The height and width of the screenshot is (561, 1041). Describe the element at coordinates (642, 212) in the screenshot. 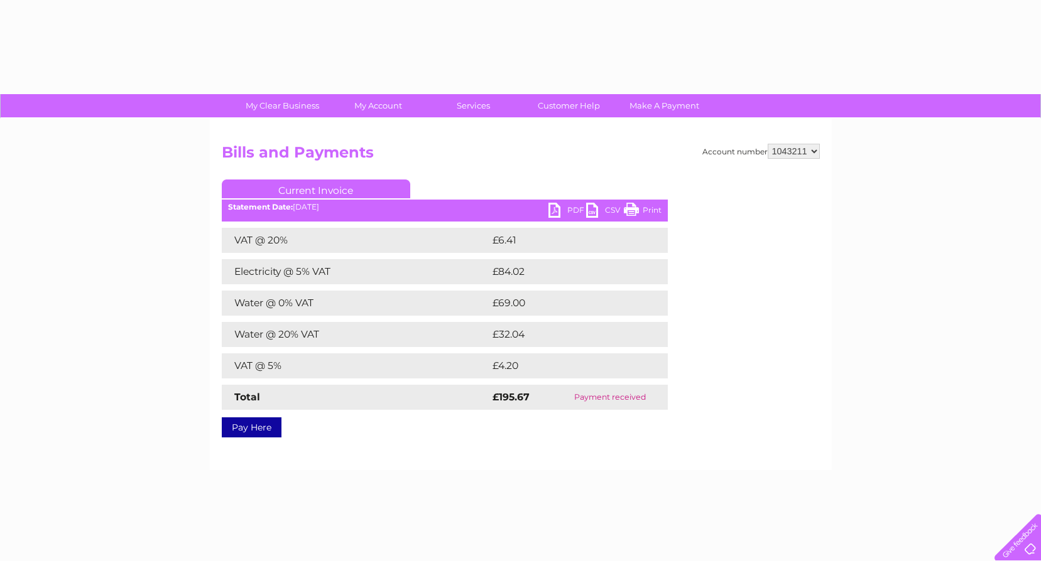

I see `a: Print` at that location.